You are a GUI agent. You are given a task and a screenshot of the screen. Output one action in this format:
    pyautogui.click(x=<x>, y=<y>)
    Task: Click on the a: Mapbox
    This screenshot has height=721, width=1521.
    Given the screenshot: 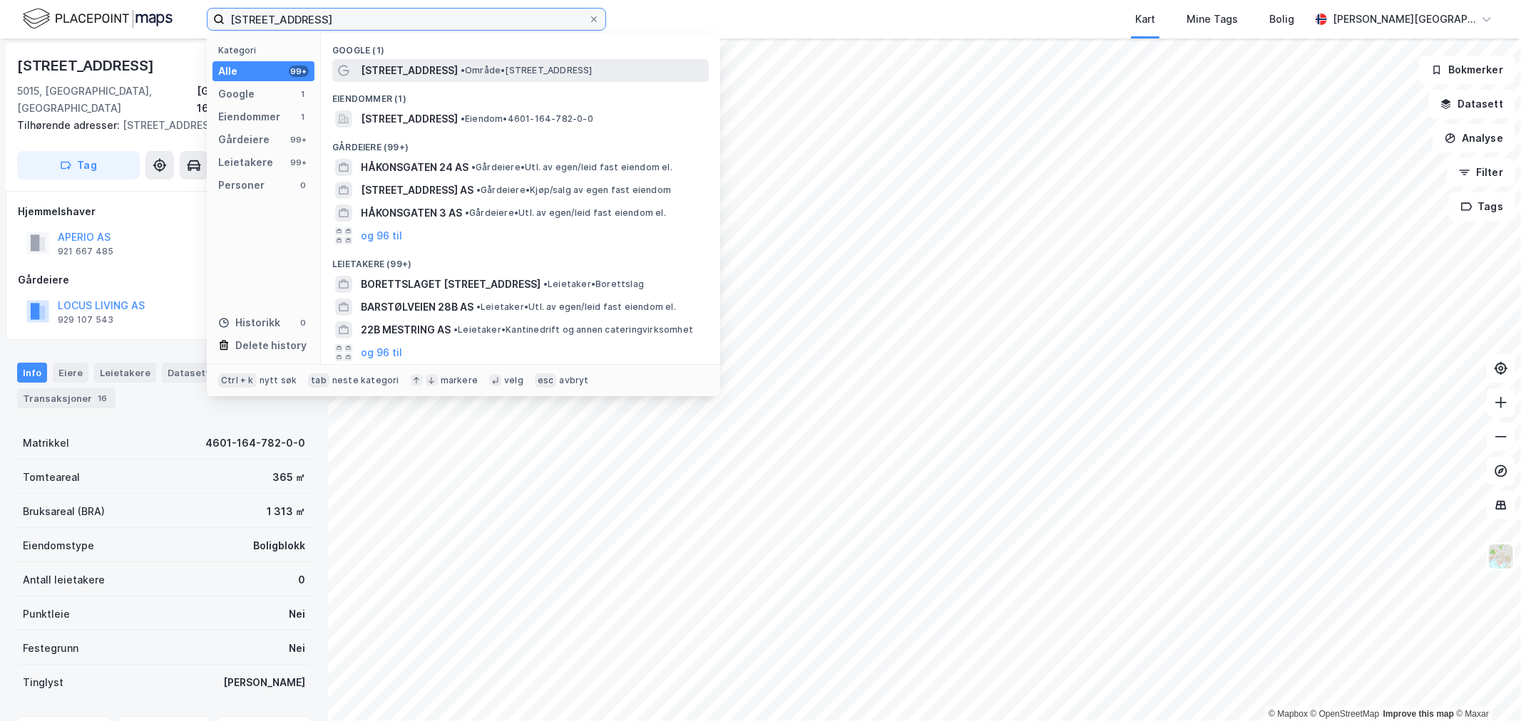 What is the action you would take?
    pyautogui.click(x=1288, y=714)
    